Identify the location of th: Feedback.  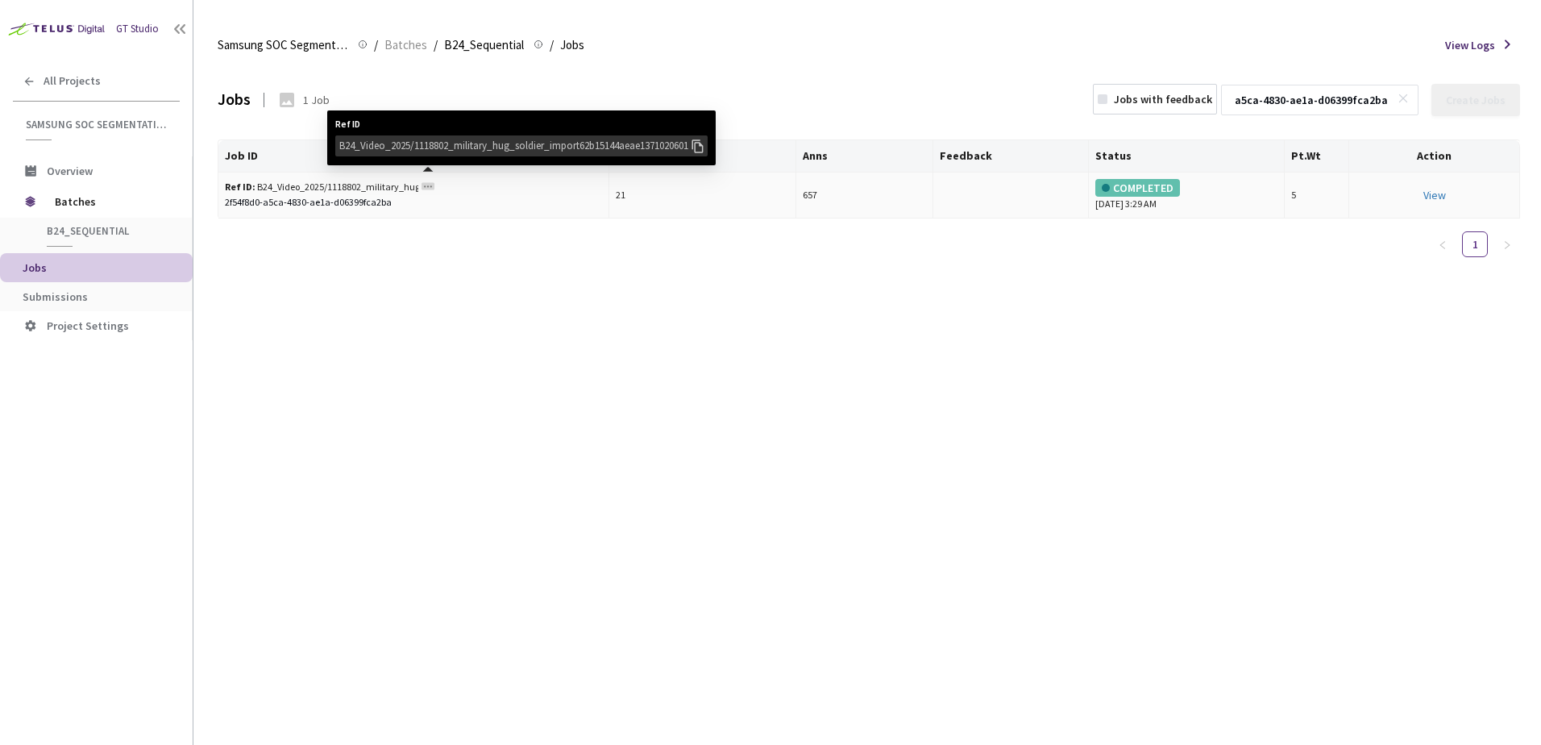
(1011, 156).